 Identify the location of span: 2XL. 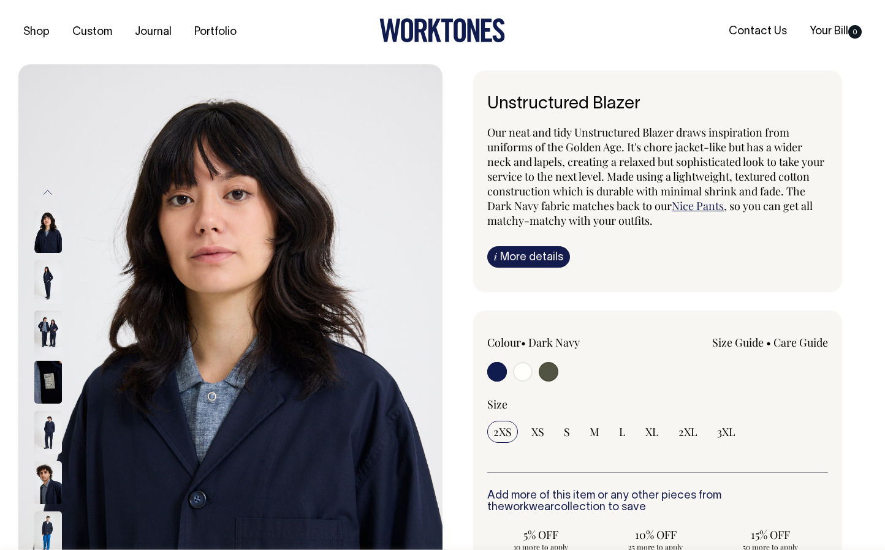
(688, 432).